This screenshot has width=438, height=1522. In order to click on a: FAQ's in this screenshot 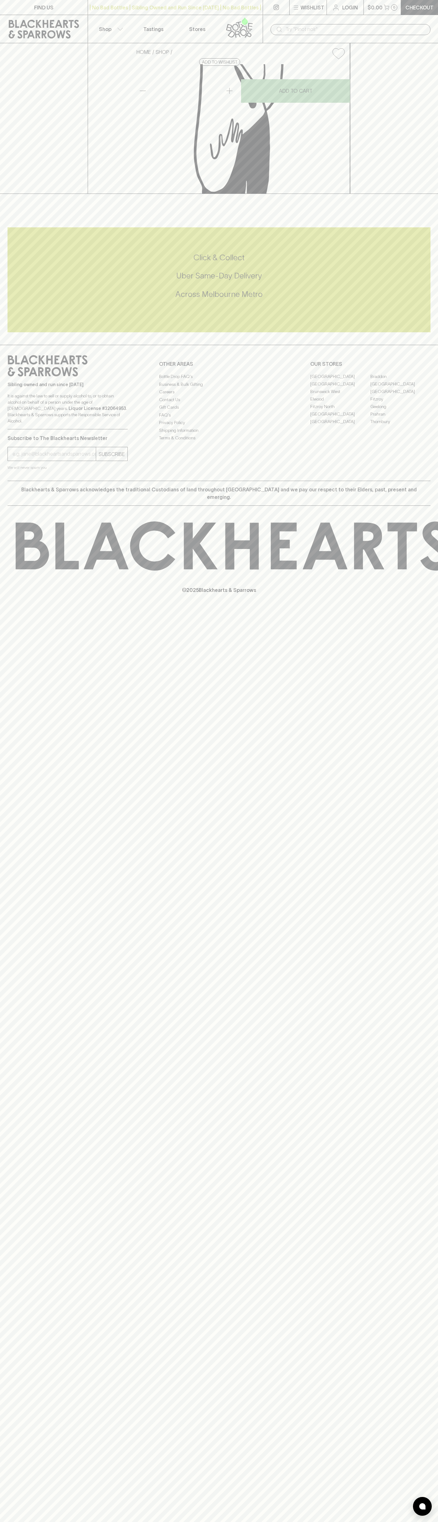, I will do `click(219, 415)`.